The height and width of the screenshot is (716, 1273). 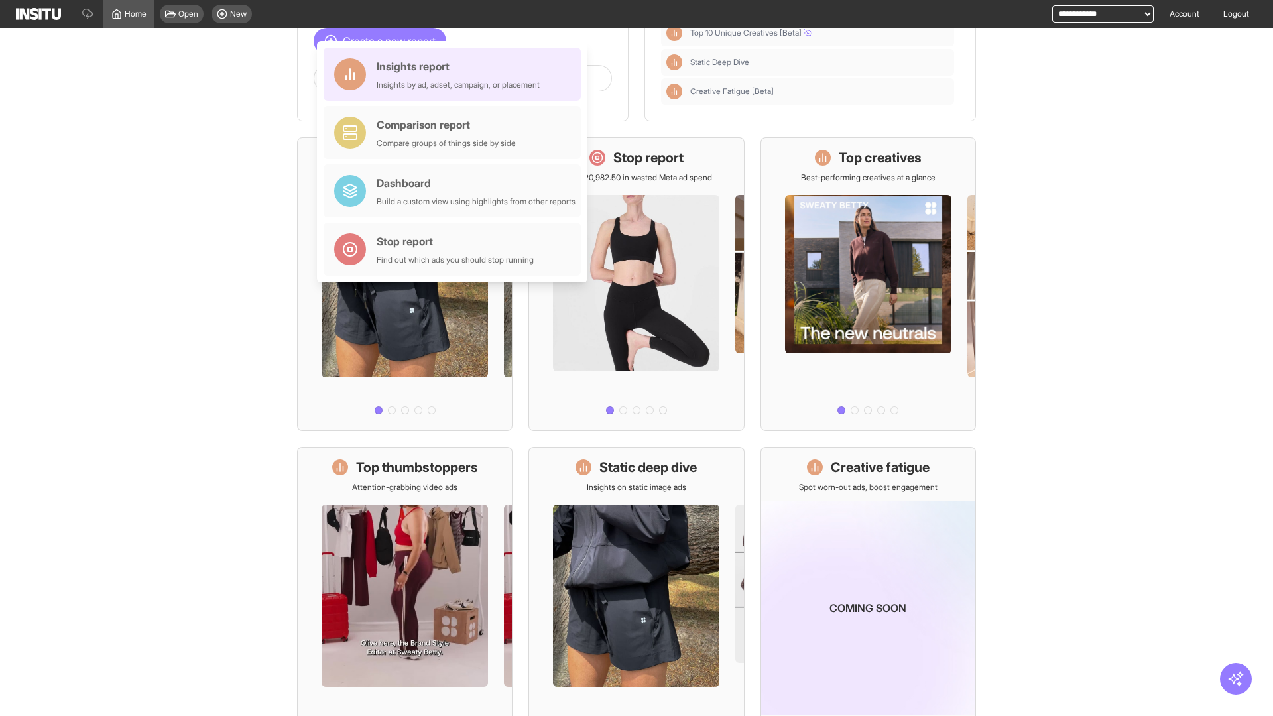 What do you see at coordinates (649, 158) in the screenshot?
I see `h1: Stop report` at bounding box center [649, 158].